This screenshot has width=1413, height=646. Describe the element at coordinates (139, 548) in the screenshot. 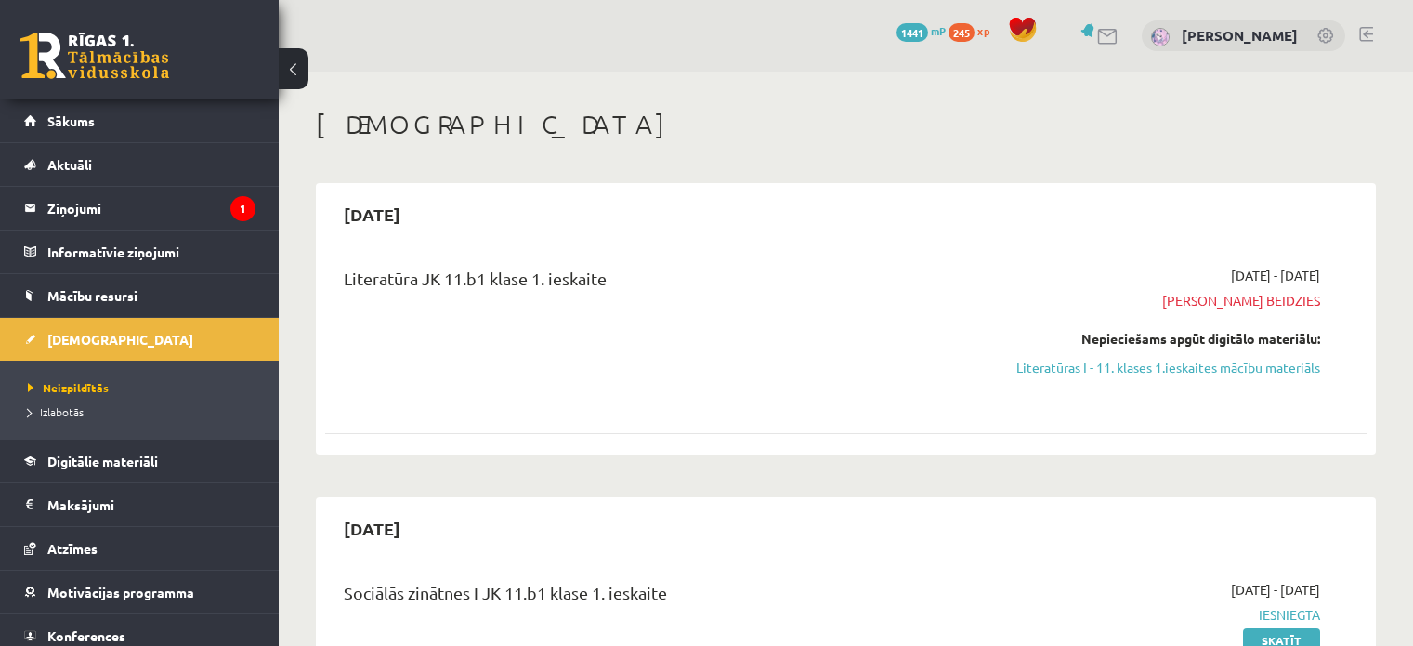

I see `a: Atzīmes` at that location.